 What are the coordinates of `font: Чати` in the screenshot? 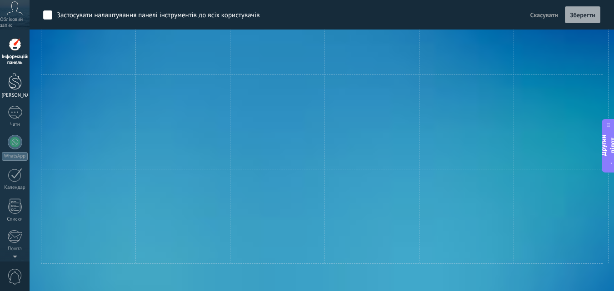 It's located at (15, 124).